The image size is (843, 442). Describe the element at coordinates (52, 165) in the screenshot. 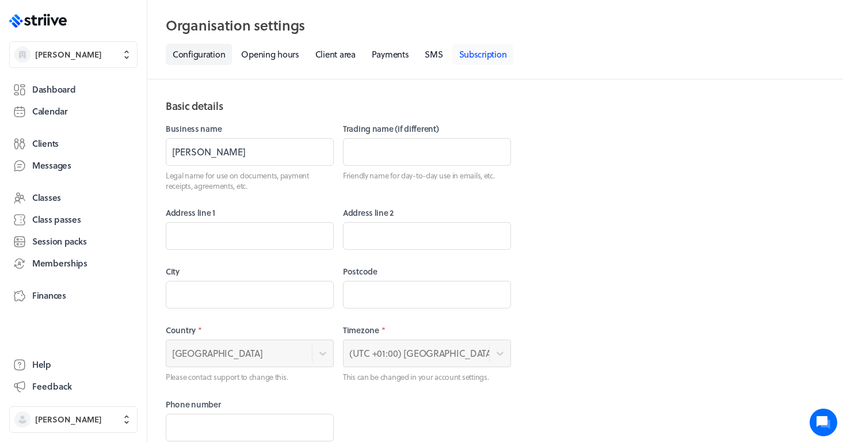

I see `span: Messages` at that location.